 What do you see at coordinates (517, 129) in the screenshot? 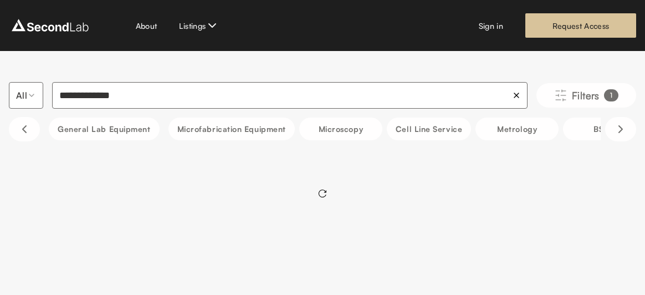
I see `button: Metrology` at bounding box center [517, 129].